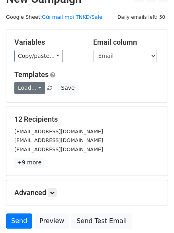 This screenshot has height=233, width=174. What do you see at coordinates (72, 17) in the screenshot?
I see `a: Gửi mail mời TNKD/Sale` at bounding box center [72, 17].